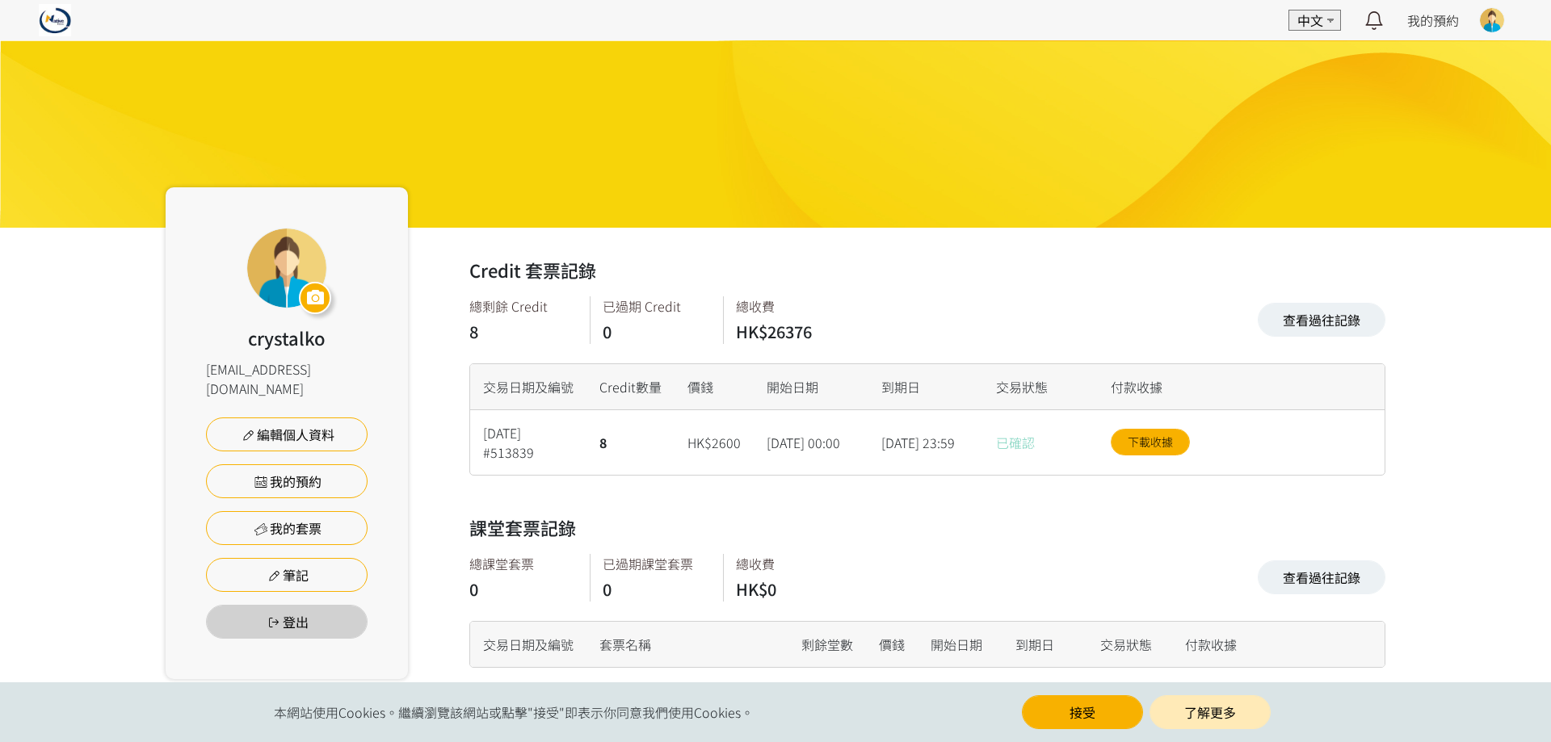 The width and height of the screenshot is (1551, 742). What do you see at coordinates (1083, 713) in the screenshot?
I see `button: 接受` at bounding box center [1083, 713].